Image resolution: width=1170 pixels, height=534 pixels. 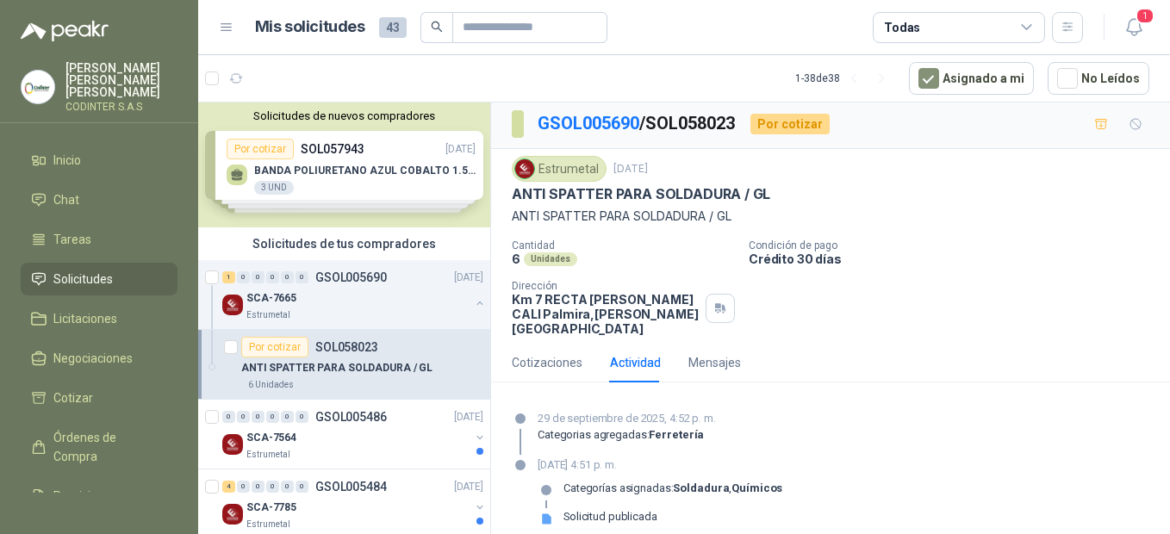 What do you see at coordinates (559, 169) in the screenshot?
I see `div: Estrumetal` at bounding box center [559, 169].